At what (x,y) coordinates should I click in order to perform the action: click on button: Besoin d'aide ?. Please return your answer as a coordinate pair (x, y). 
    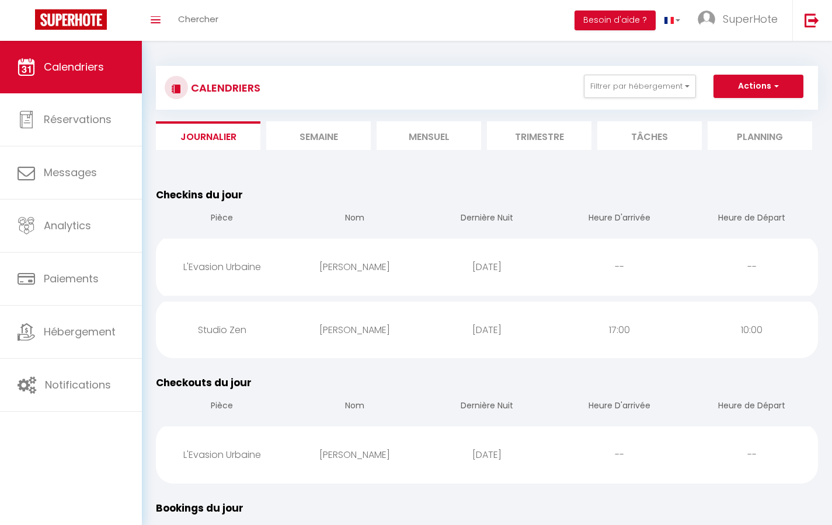
    Looking at the image, I should click on (615, 20).